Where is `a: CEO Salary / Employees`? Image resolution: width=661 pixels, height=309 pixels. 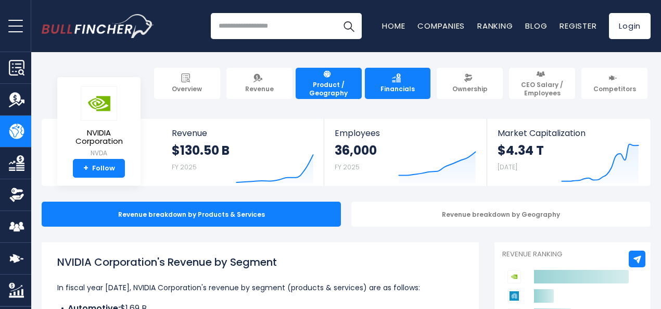
a: CEO Salary / Employees is located at coordinates (542, 83).